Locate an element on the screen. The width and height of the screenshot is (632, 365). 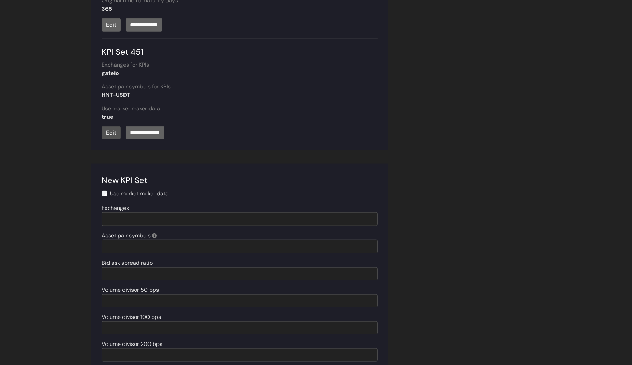
strong: true is located at coordinates (108, 117).